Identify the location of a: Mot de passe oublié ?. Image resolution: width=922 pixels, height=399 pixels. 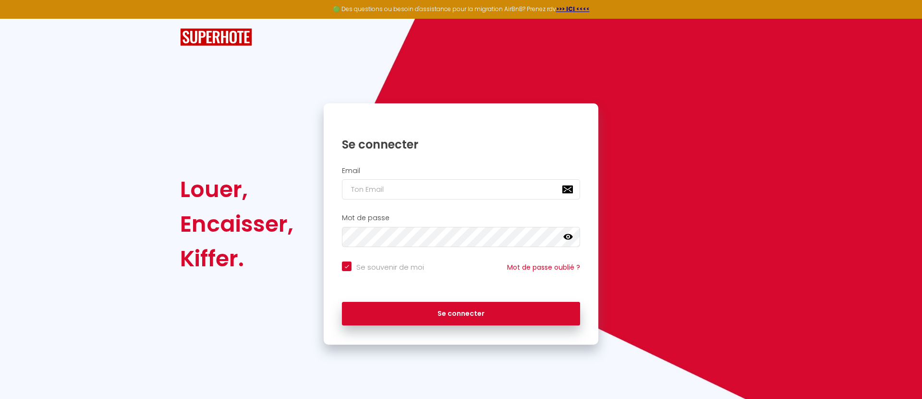
(544, 267).